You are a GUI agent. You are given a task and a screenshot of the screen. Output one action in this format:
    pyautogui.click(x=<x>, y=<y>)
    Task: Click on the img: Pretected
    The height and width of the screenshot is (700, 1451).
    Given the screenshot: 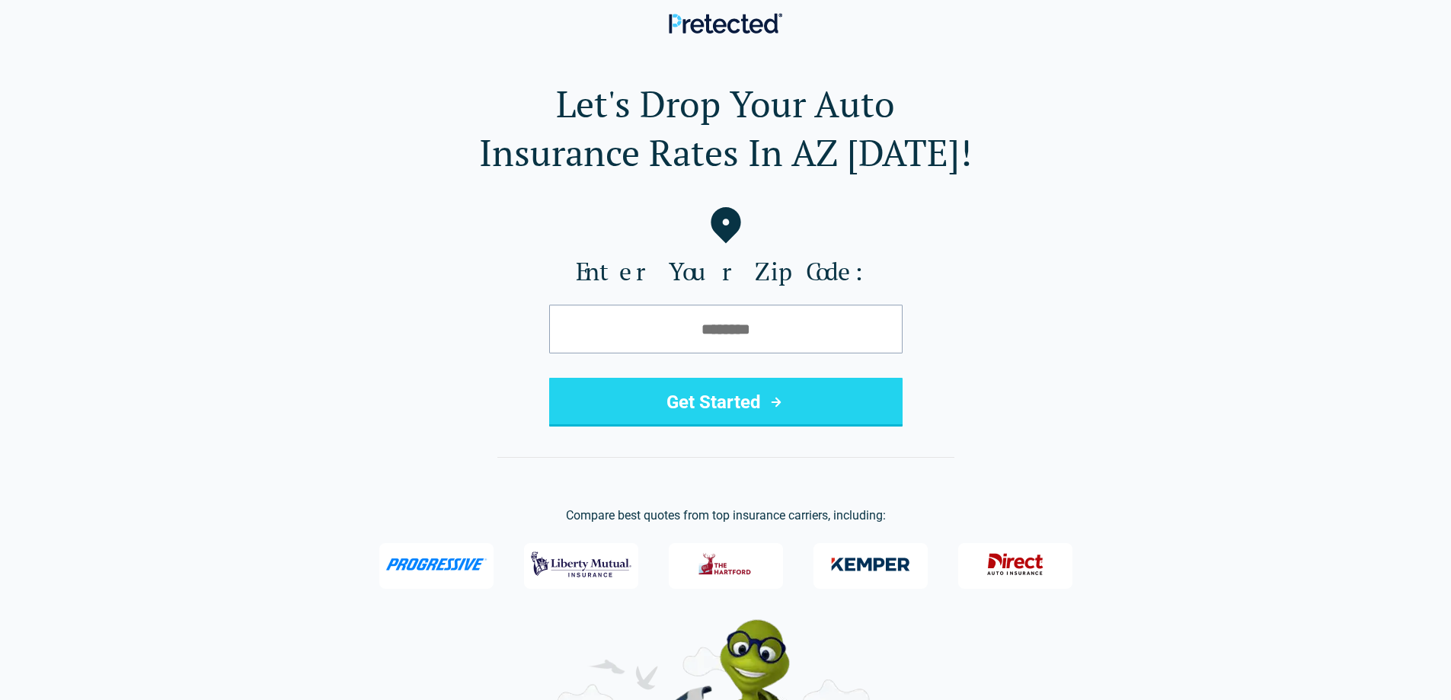 What is the action you would take?
    pyautogui.click(x=725, y=23)
    